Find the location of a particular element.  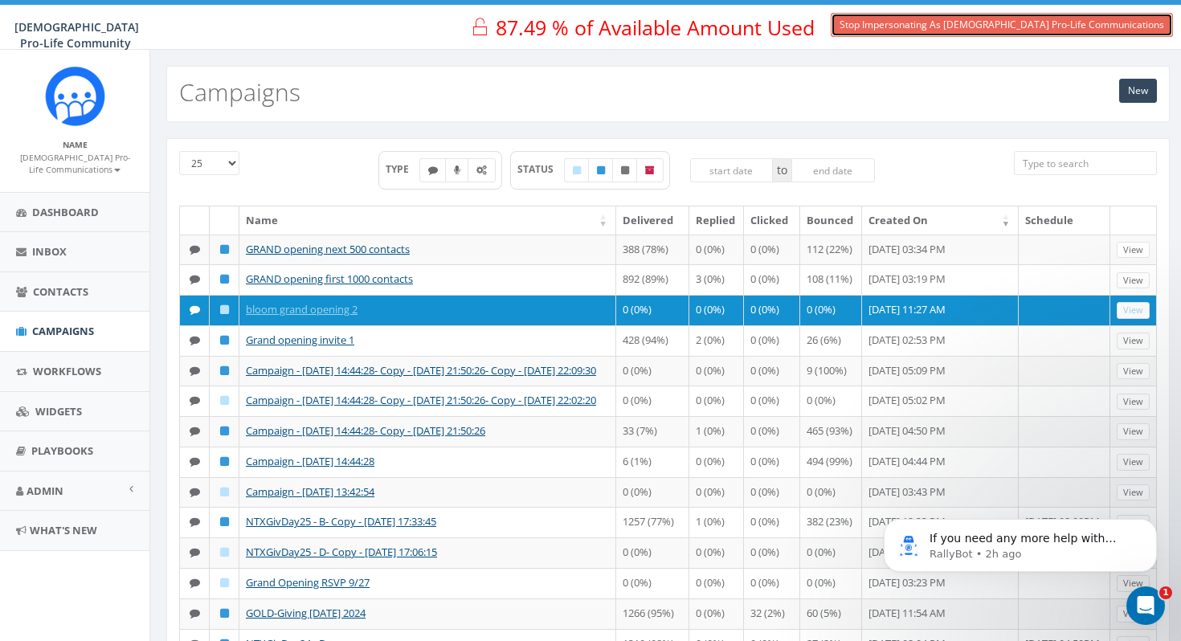

th: Delivered is located at coordinates (652, 220).